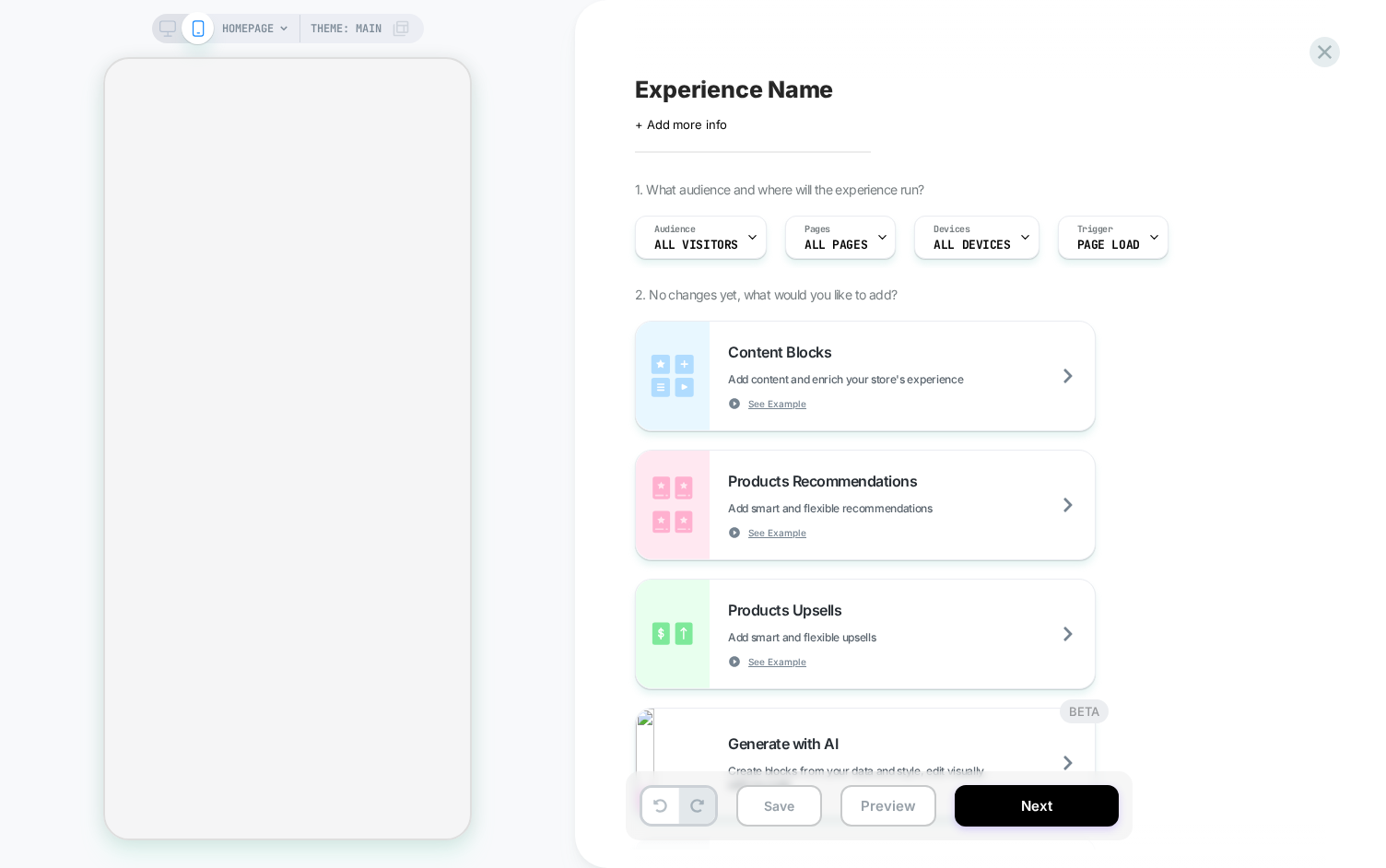 This screenshot has height=868, width=1386. What do you see at coordinates (836, 245) in the screenshot?
I see `span: ALL PAGES` at bounding box center [836, 245].